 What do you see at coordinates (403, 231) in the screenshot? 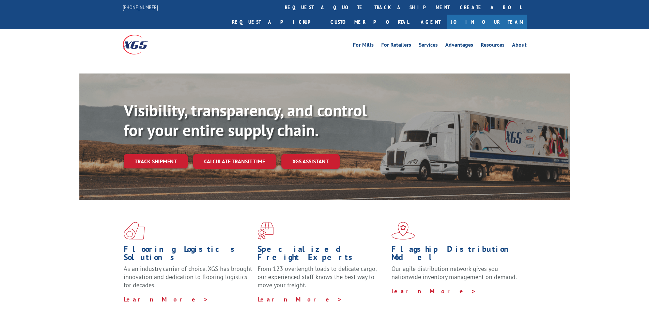
I see `img: xgs-icon-flagship-distribution-model-red` at bounding box center [403, 231].